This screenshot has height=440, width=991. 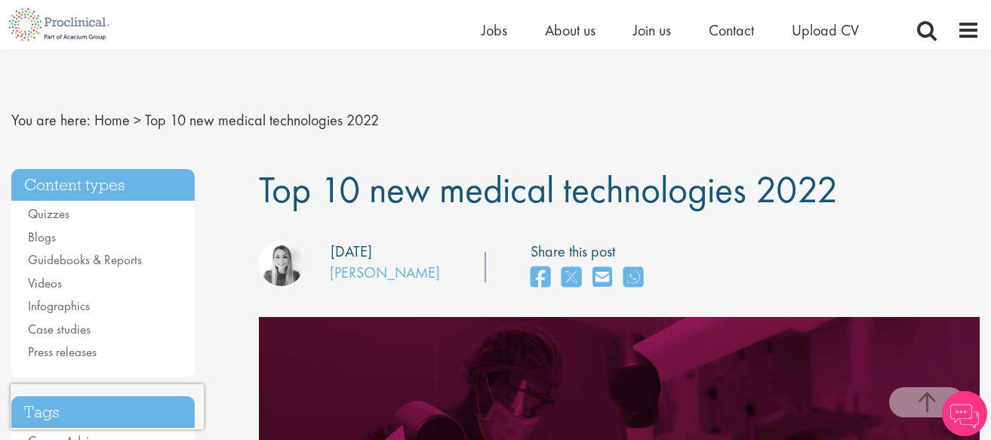 I want to click on a: Upload CV, so click(x=825, y=30).